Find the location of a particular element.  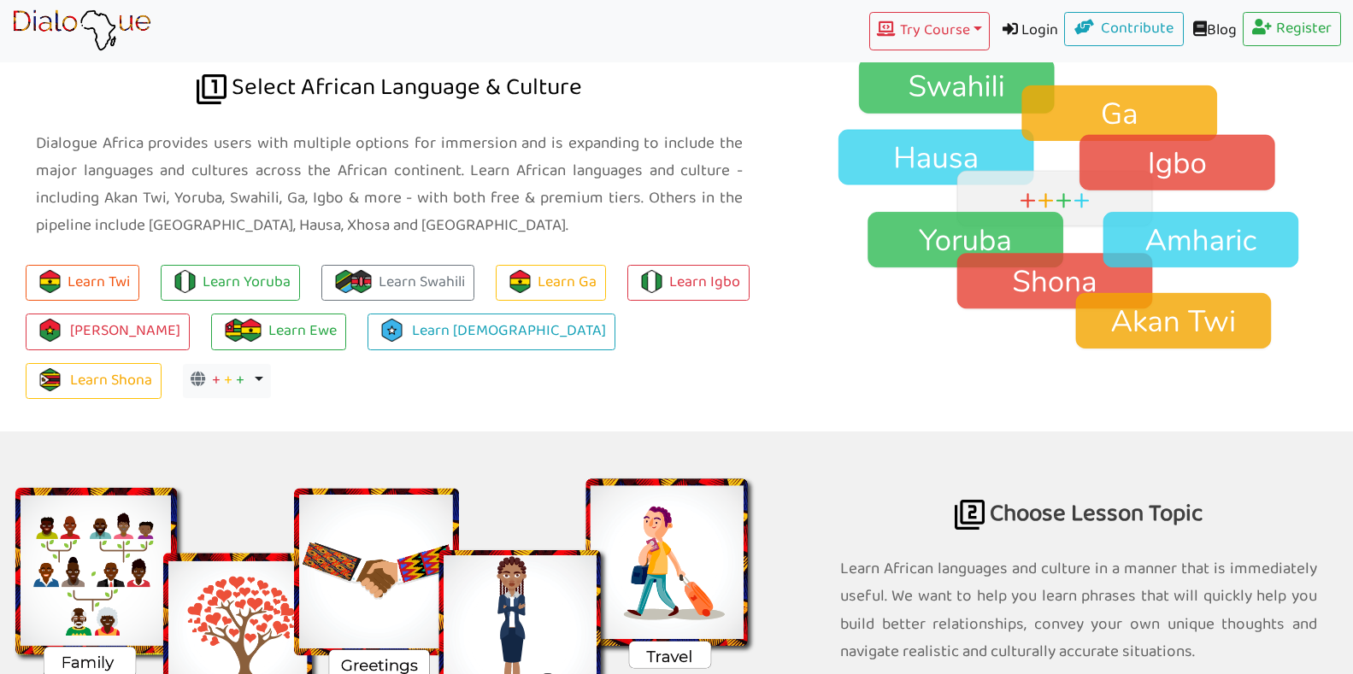

p: Learn African languages and culture in a manner that is immediately useful. We want to help you l... is located at coordinates (1078, 610).